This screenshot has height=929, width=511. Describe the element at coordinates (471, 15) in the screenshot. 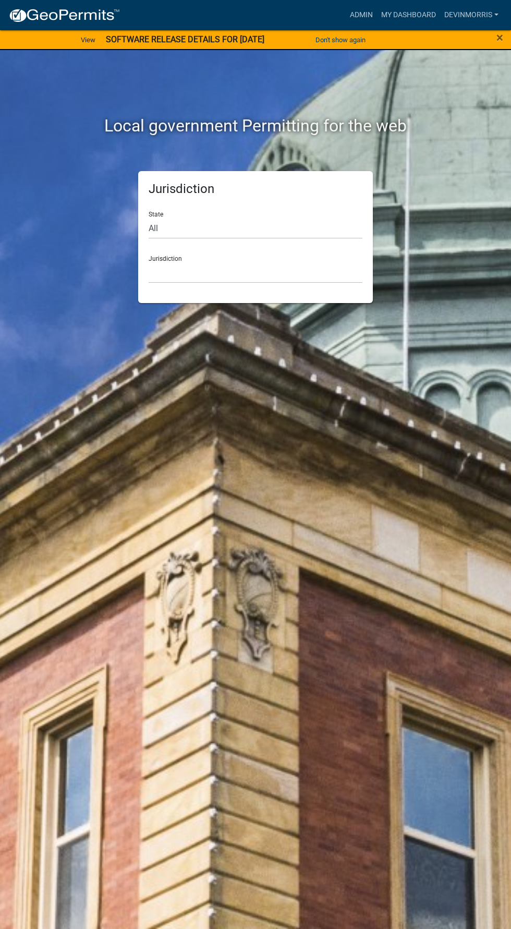

I see `a: Devinmorris` at that location.